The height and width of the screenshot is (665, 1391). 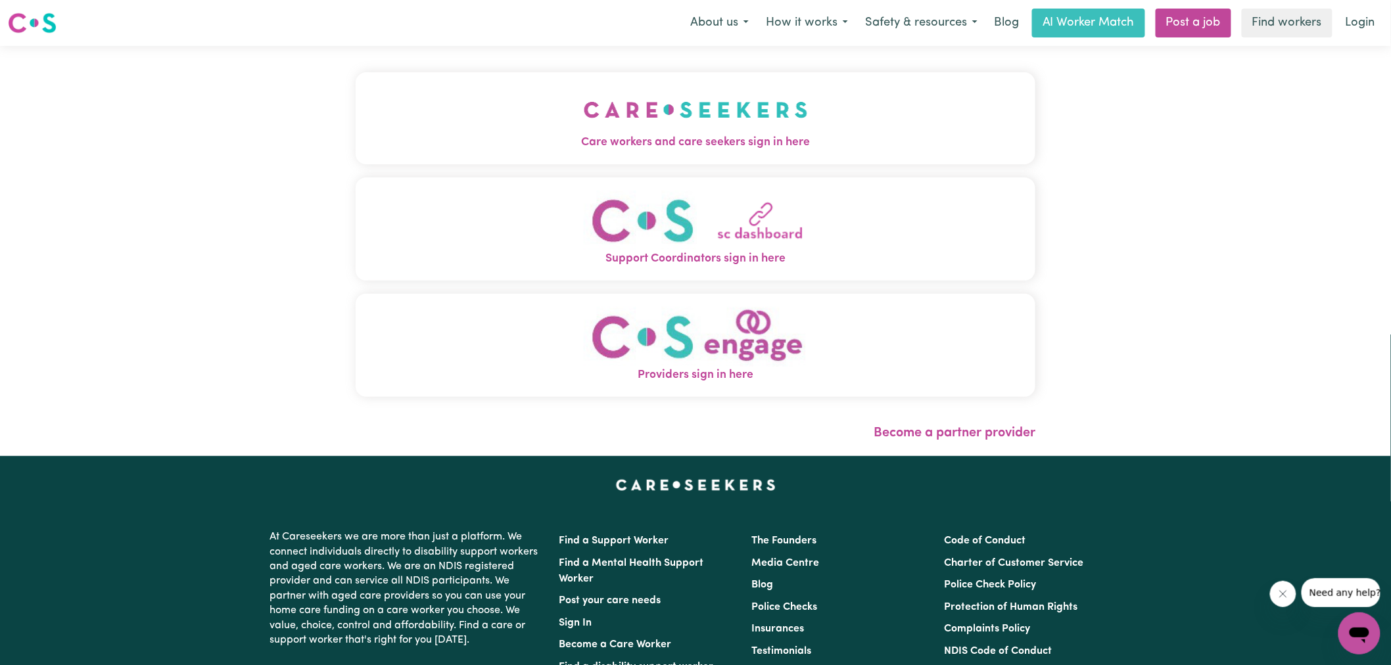 What do you see at coordinates (615, 645) in the screenshot?
I see `a: Become a Care Worker` at bounding box center [615, 645].